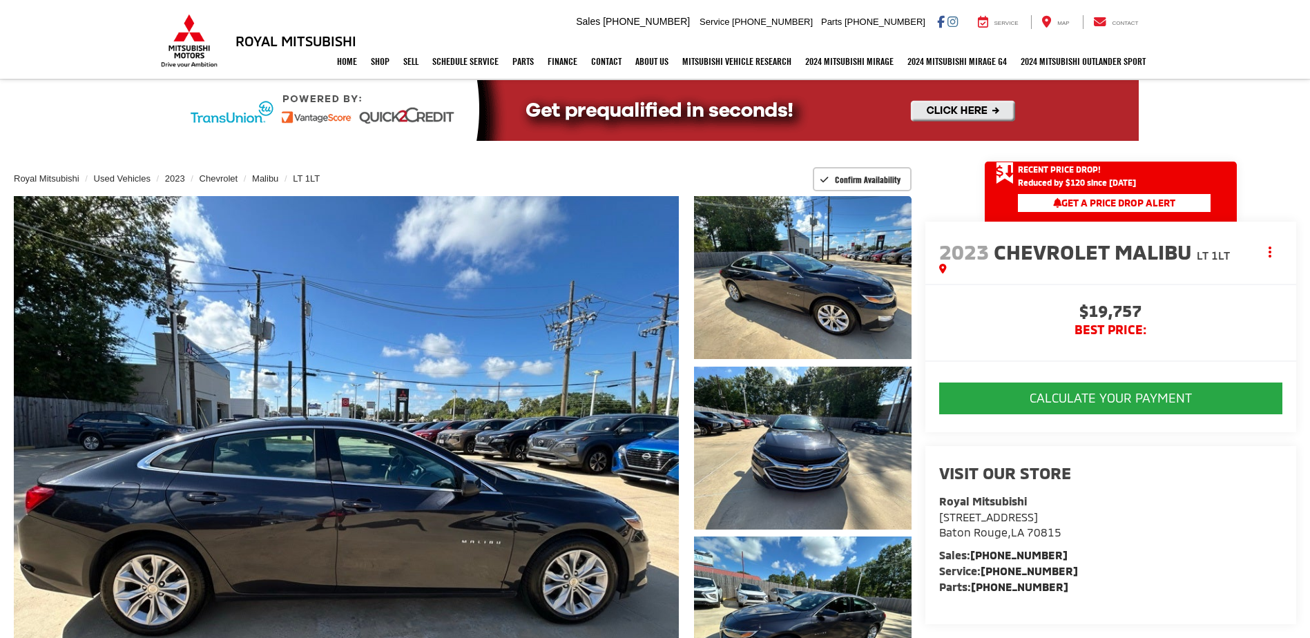 This screenshot has height=638, width=1310. What do you see at coordinates (957, 61) in the screenshot?
I see `a: 2024 Mitsubishi Mirage G4` at bounding box center [957, 61].